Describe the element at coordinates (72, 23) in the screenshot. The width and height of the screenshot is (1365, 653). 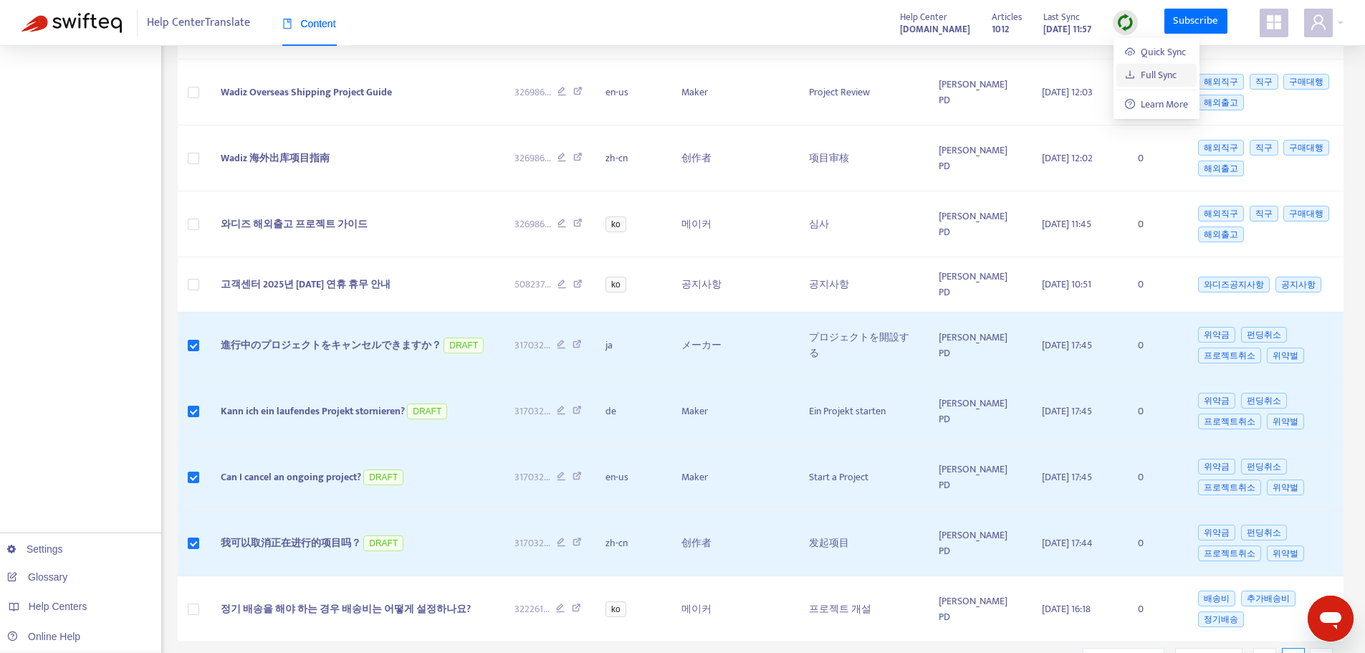
I see `img: Swifteq` at that location.